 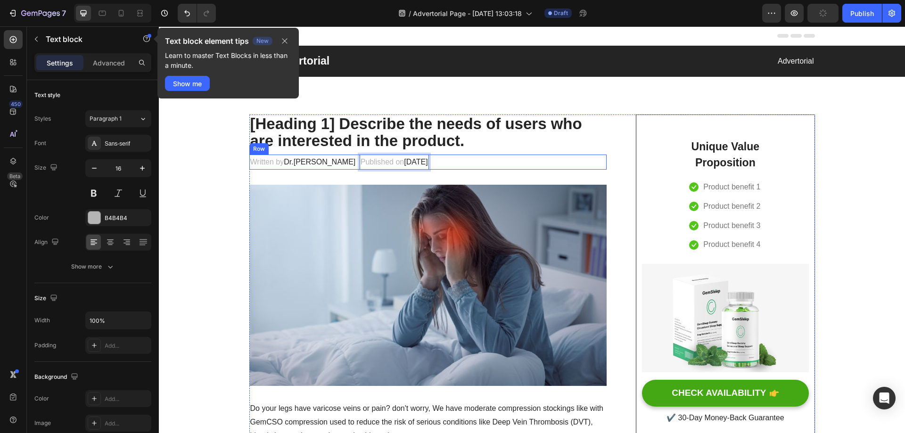 I want to click on div: Beta, so click(x=15, y=176).